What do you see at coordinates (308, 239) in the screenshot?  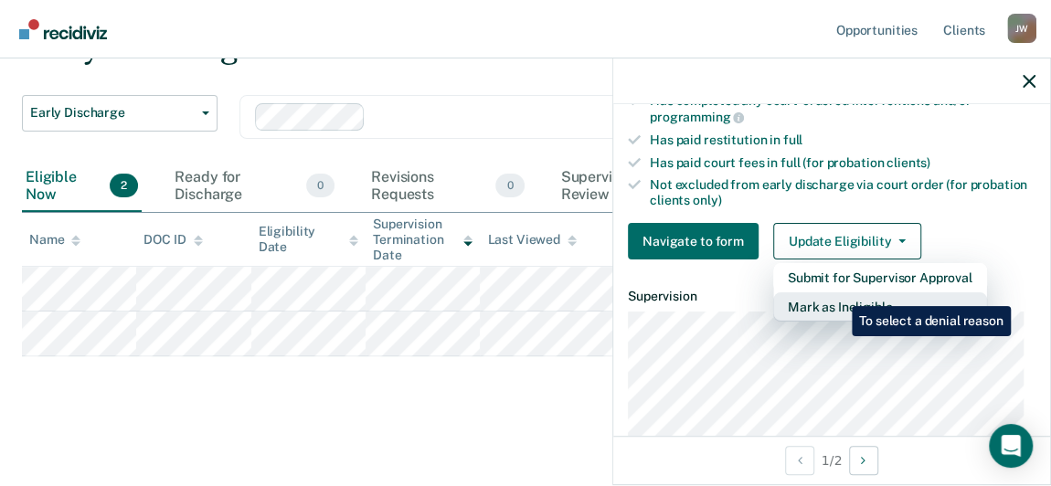 I see `div: Eligibility Date` at bounding box center [308, 239].